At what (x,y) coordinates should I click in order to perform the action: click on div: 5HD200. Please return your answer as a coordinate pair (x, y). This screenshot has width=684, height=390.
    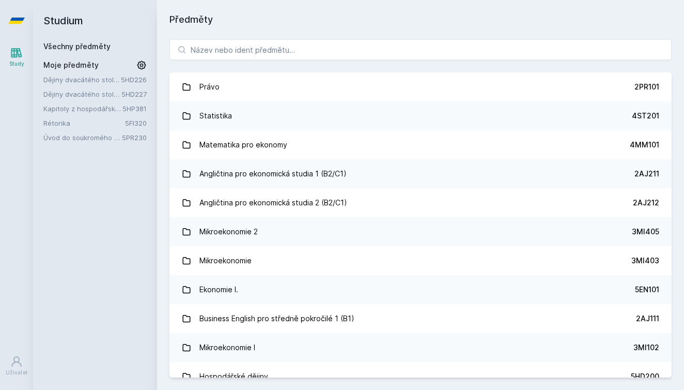
    Looking at the image, I should click on (645, 376).